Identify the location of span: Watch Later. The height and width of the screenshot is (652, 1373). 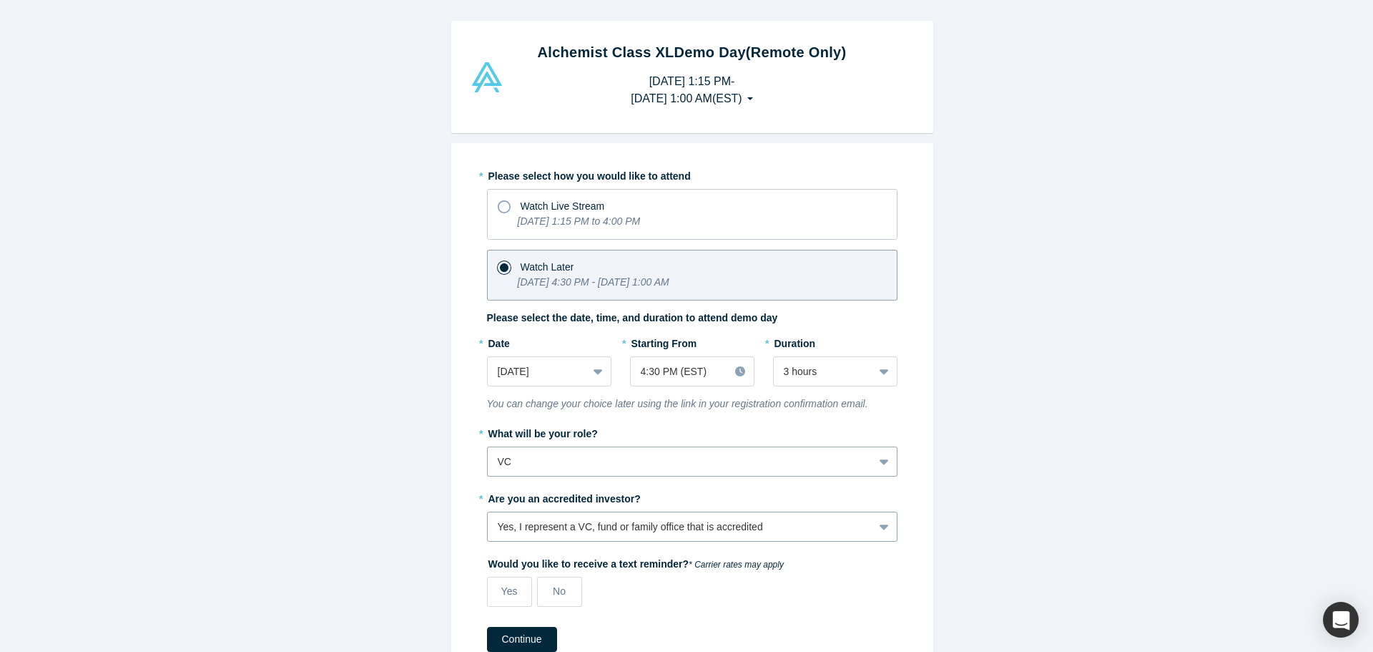
(547, 267).